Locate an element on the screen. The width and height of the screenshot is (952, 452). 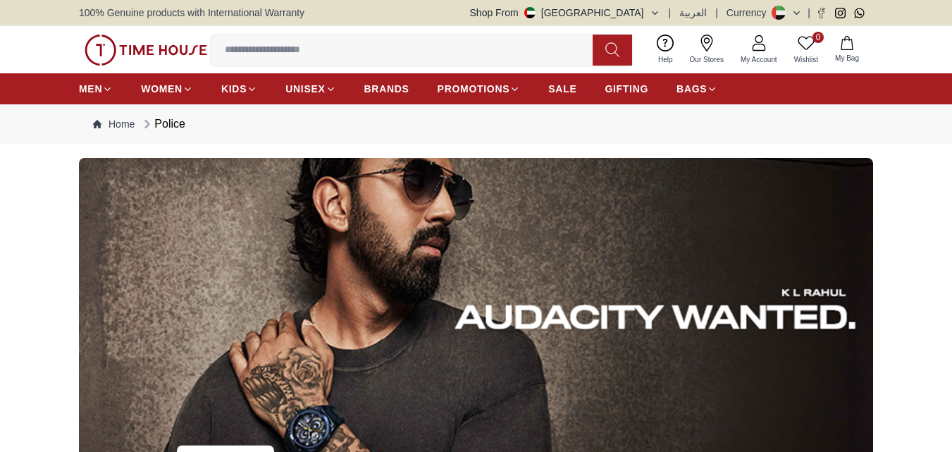
span: 0 is located at coordinates (818, 37).